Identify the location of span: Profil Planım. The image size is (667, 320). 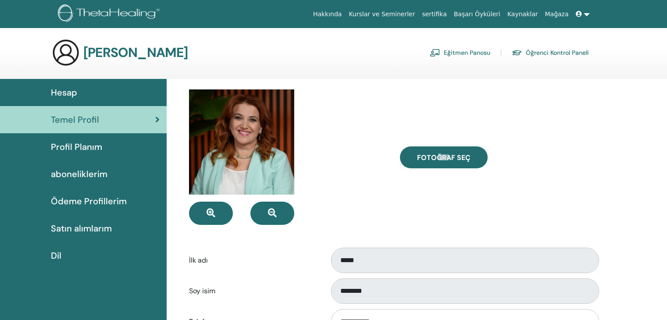
(76, 147).